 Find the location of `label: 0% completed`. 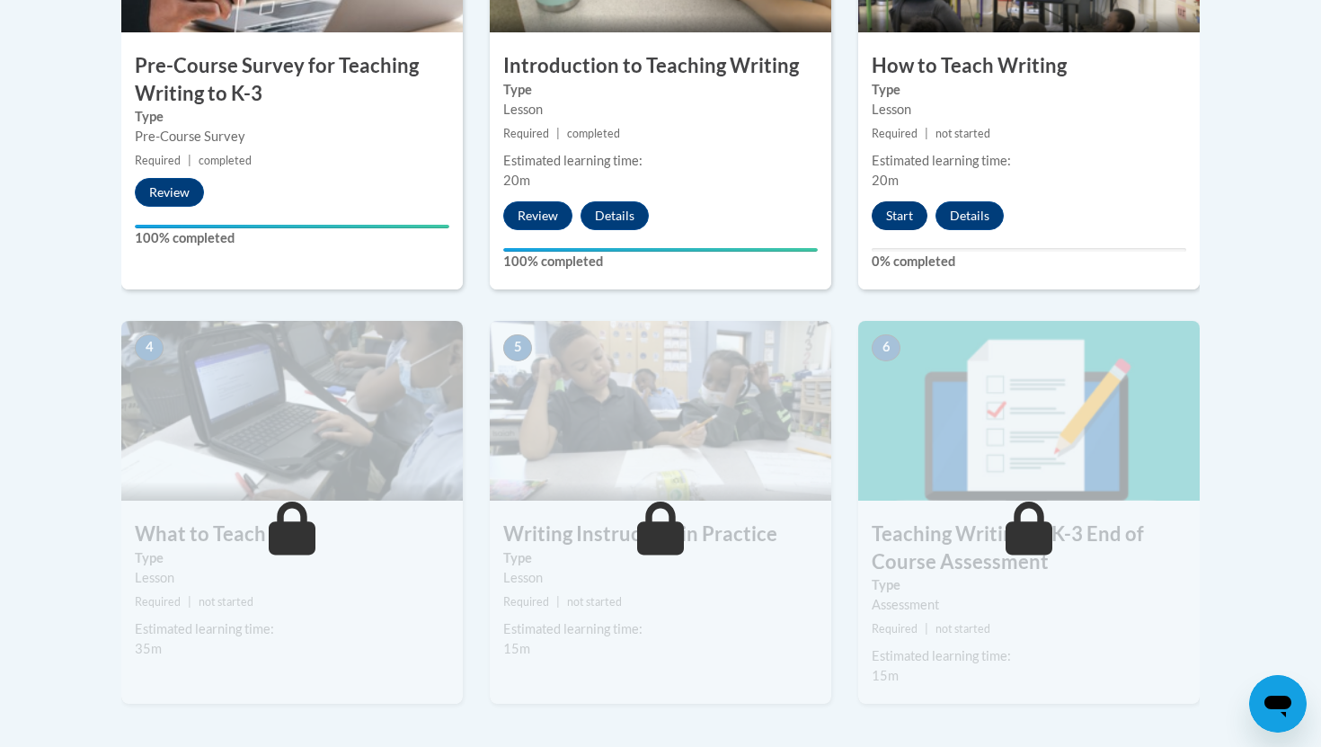

label: 0% completed is located at coordinates (1029, 262).